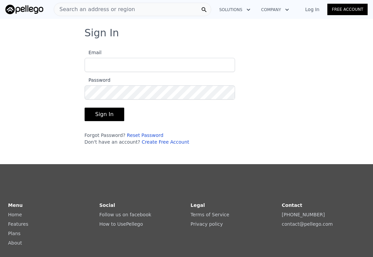 This screenshot has height=257, width=373. What do you see at coordinates (160, 92) in the screenshot?
I see `input: Password` at bounding box center [160, 92].